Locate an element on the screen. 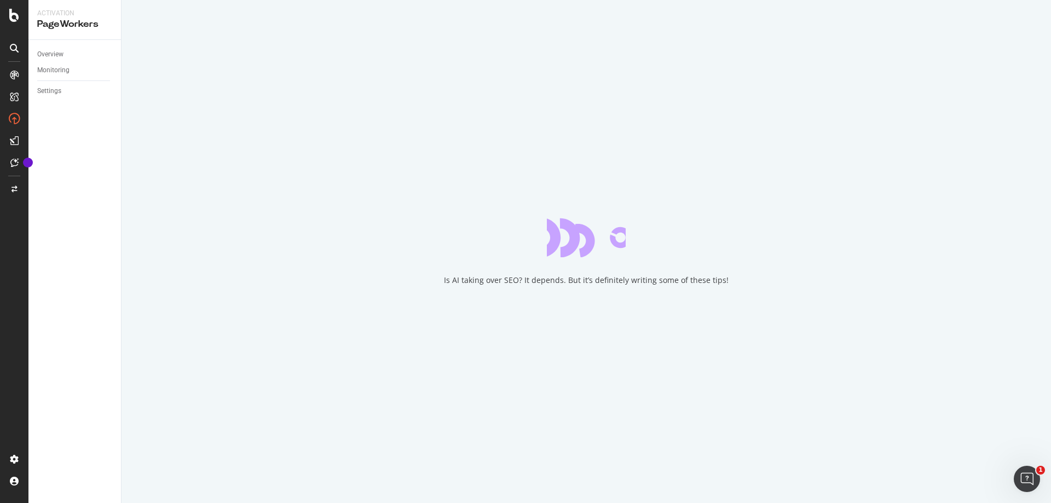 This screenshot has height=503, width=1051. span: 1 is located at coordinates (1041, 470).